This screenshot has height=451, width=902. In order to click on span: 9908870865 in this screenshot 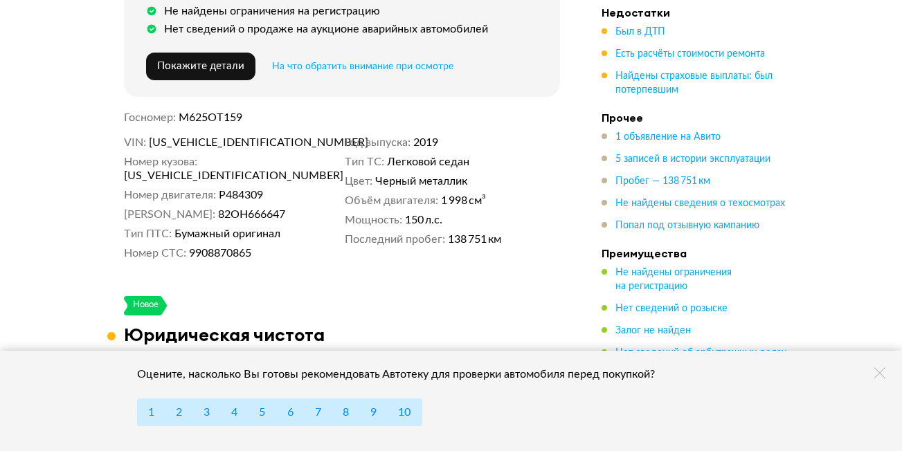, I will do `click(220, 253)`.